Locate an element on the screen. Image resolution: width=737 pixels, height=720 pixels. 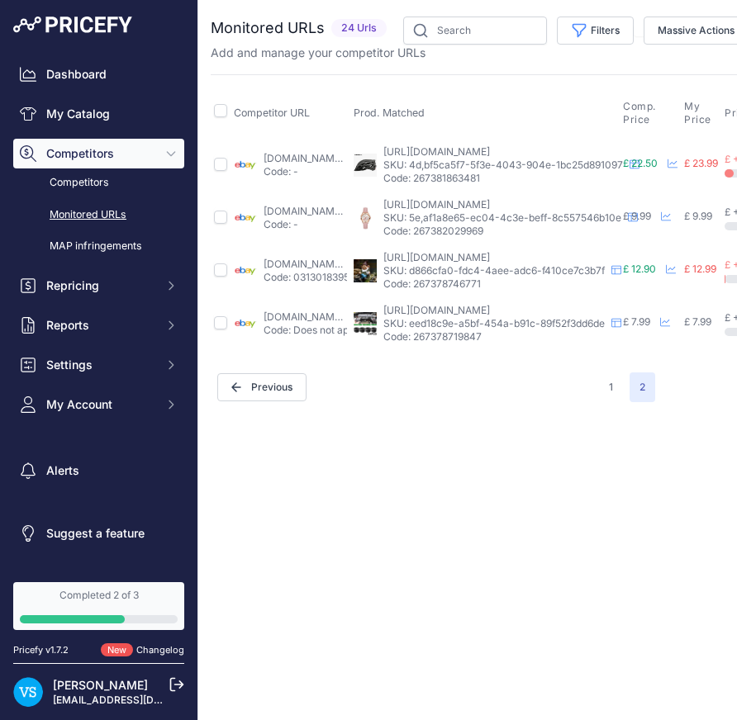
p: SKU: eed18c9e-a5bf-454a-b91c-89f52f3dd6de is located at coordinates (494, 324).